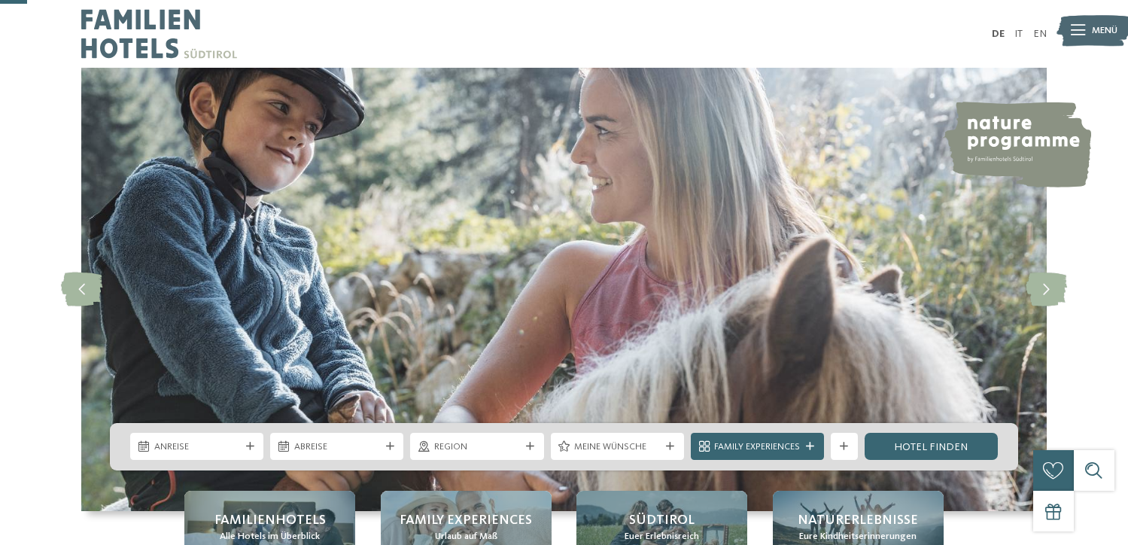  Describe the element at coordinates (1017, 144) in the screenshot. I see `img: nature programme by Familienhotels Südtirol` at that location.